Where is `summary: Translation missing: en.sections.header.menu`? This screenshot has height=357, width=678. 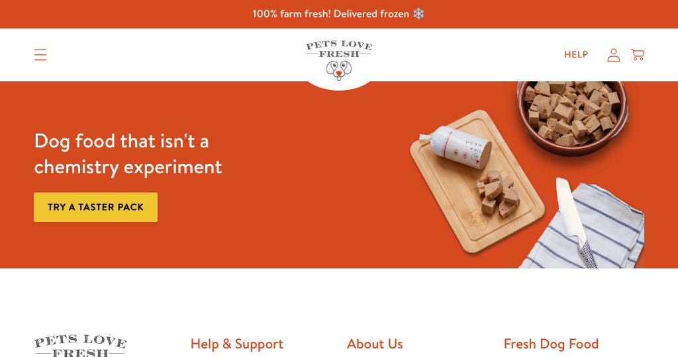 summary: Translation missing: en.sections.header.menu is located at coordinates (40, 55).